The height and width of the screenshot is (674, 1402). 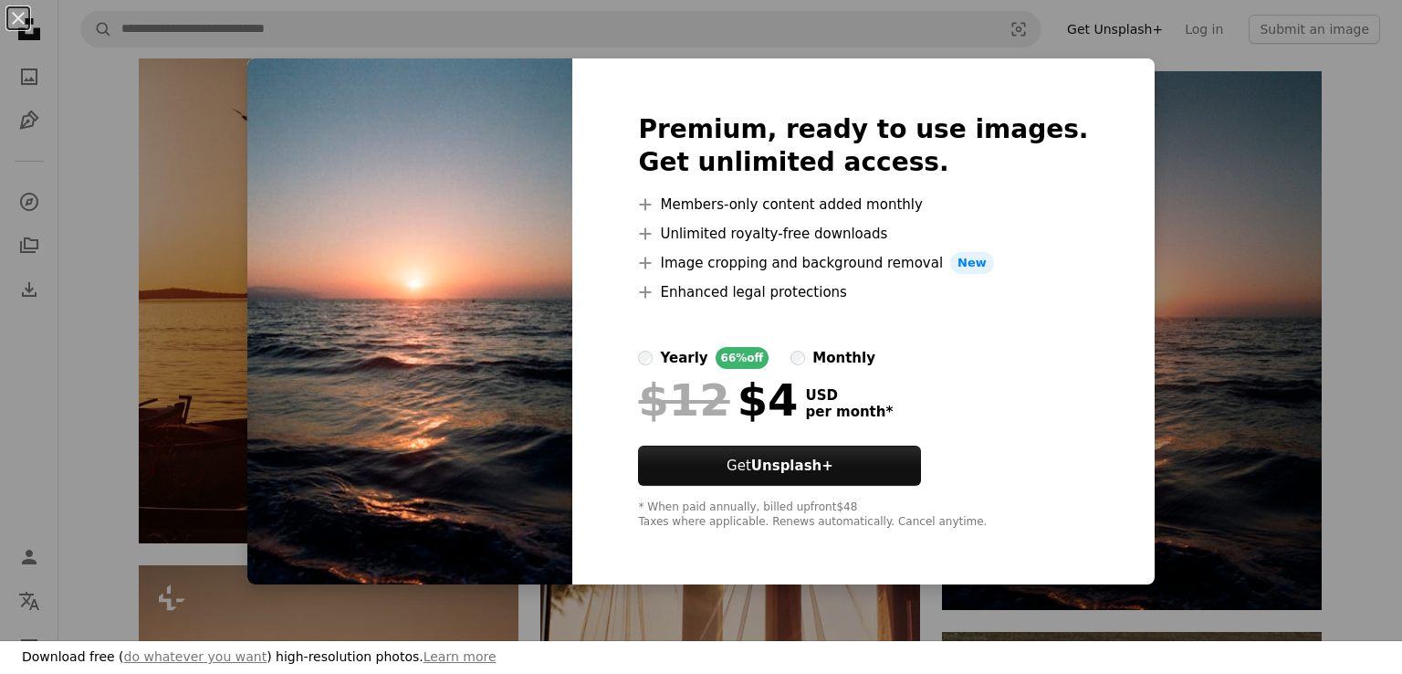 I want to click on a: Learn more, so click(x=460, y=656).